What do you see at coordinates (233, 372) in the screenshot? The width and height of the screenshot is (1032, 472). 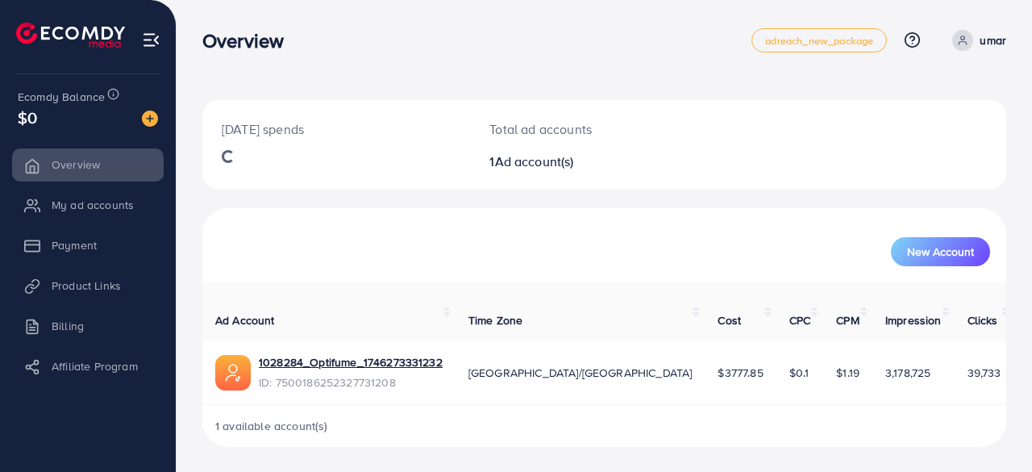 I see `img: ic-ads-acc.e4c84228.svg` at bounding box center [233, 372].